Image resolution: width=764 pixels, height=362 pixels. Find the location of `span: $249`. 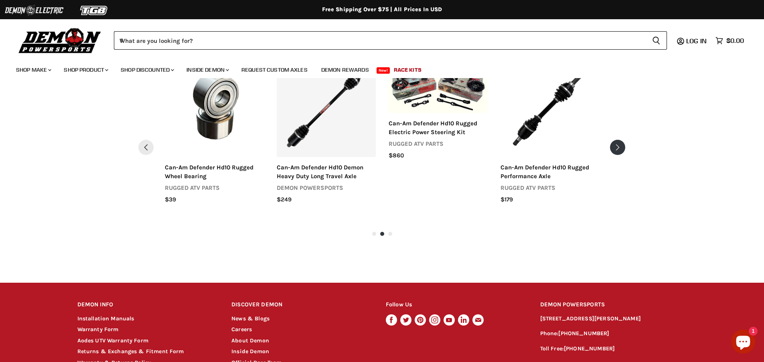

span: $249 is located at coordinates (284, 200).